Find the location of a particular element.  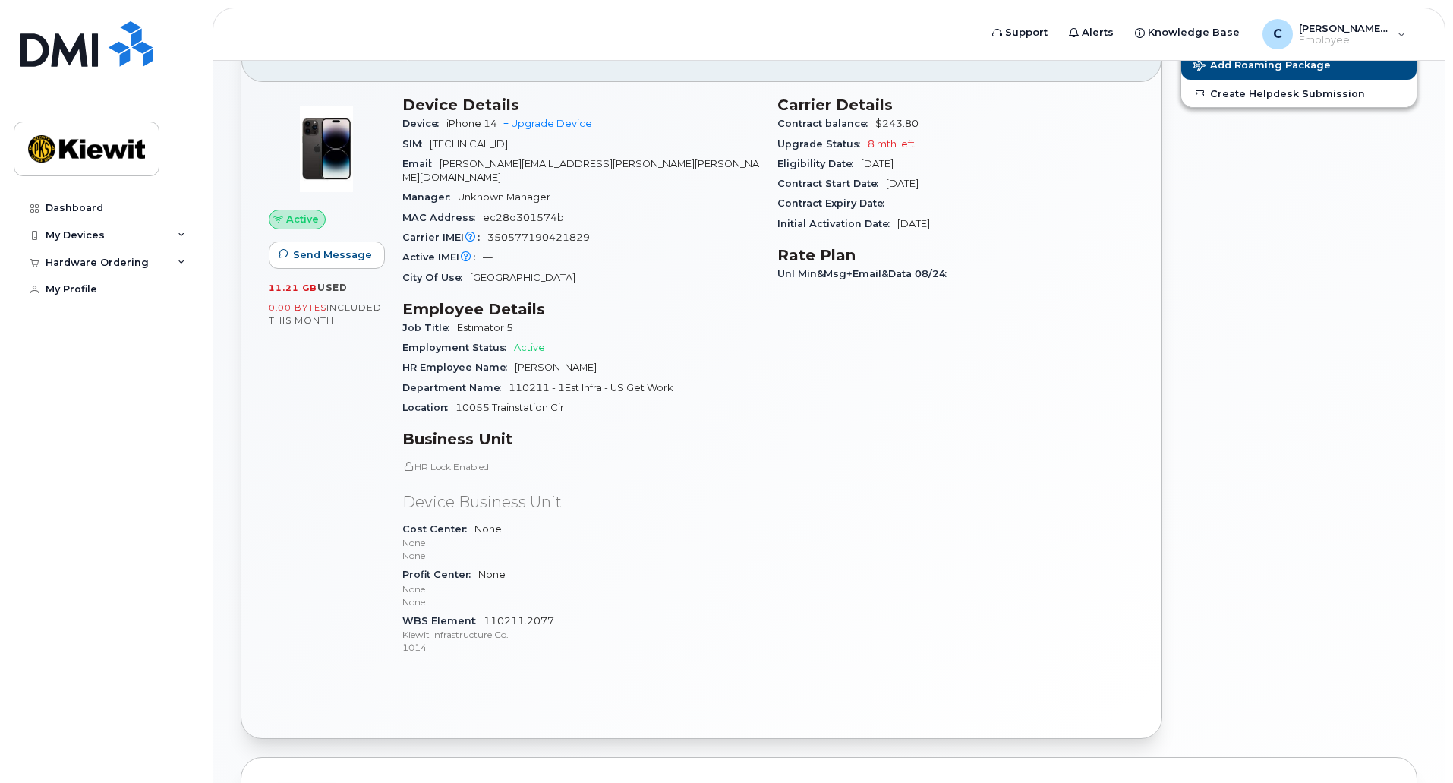

a: Alerts is located at coordinates (1091, 33).